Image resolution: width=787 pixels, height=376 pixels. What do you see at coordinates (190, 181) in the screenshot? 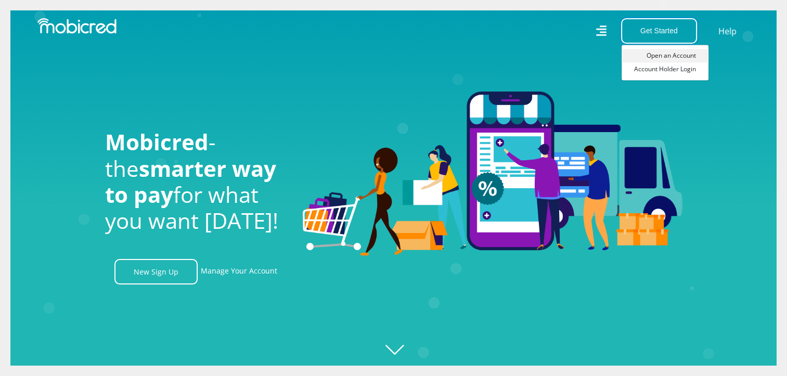
I see `span: smarter way to pay` at bounding box center [190, 181].